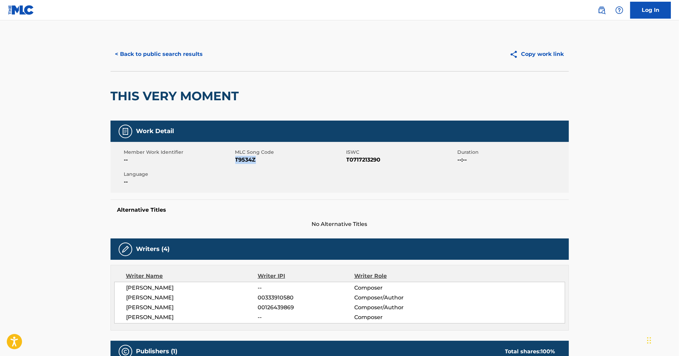 The width and height of the screenshot is (679, 356). What do you see at coordinates (306, 276) in the screenshot?
I see `div: Writer IPI` at bounding box center [306, 276].